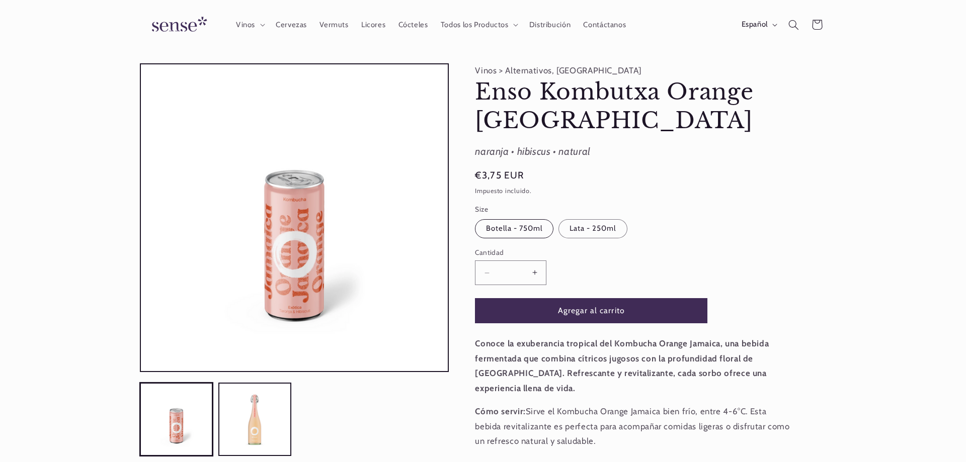 This screenshot has width=966, height=462. Describe the element at coordinates (373, 25) in the screenshot. I see `a: Licores` at that location.